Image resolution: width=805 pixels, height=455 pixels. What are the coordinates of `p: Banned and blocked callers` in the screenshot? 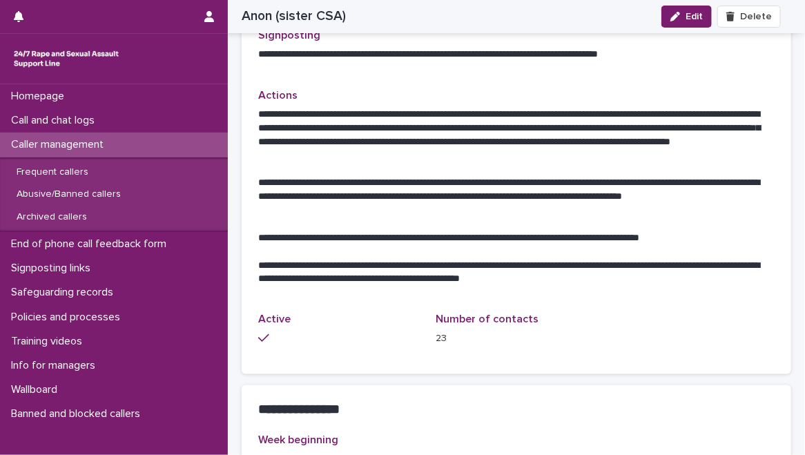 It's located at (78, 413).